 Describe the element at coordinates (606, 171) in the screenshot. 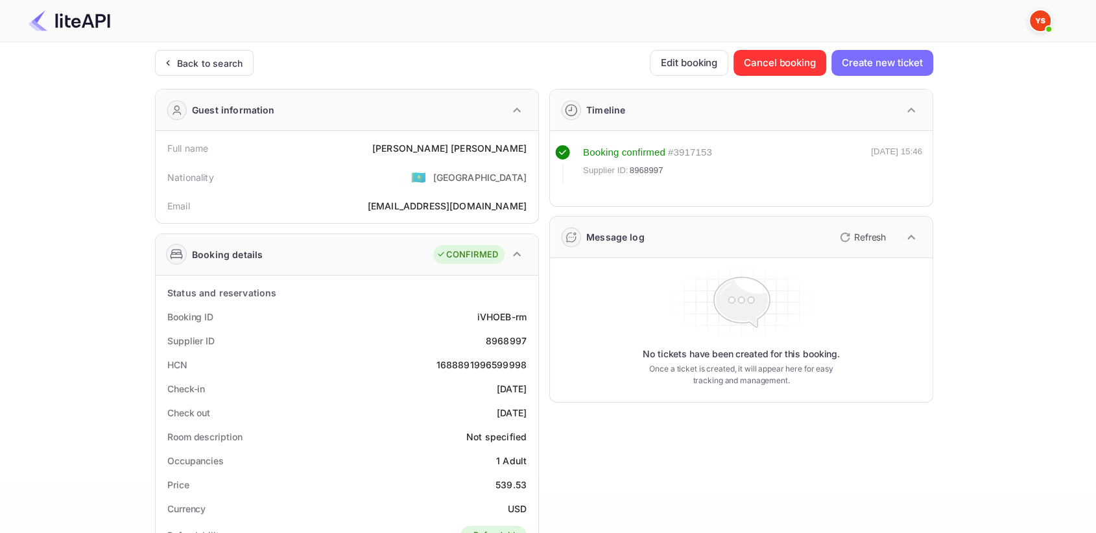

I see `span: Supplier ID:` at that location.